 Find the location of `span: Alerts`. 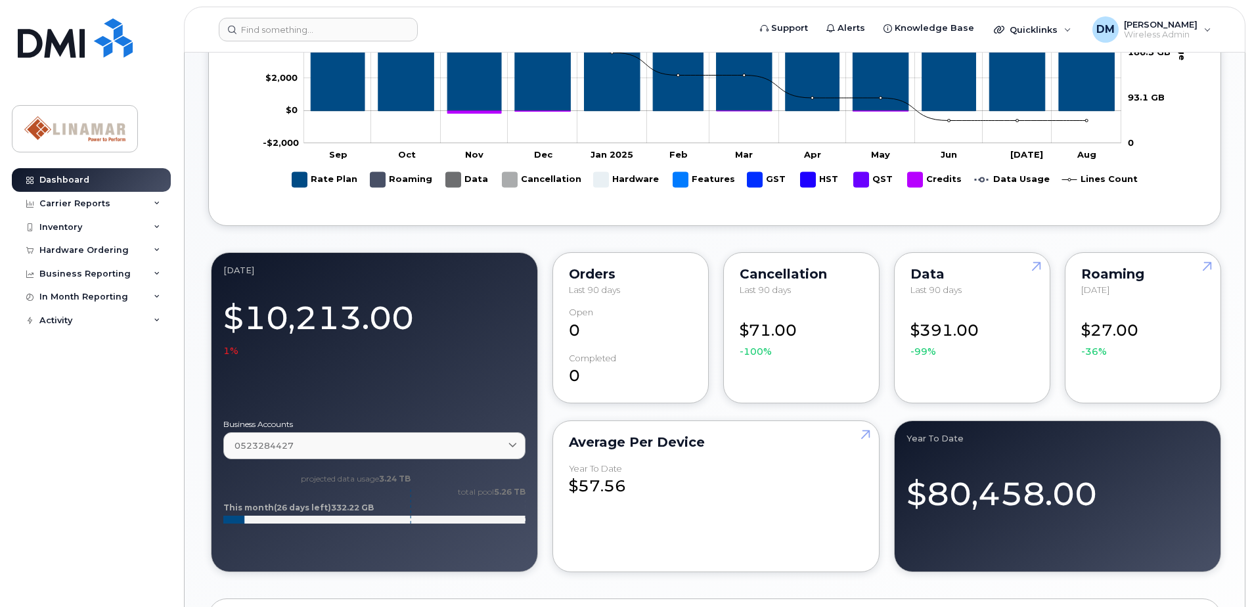

span: Alerts is located at coordinates (851, 28).